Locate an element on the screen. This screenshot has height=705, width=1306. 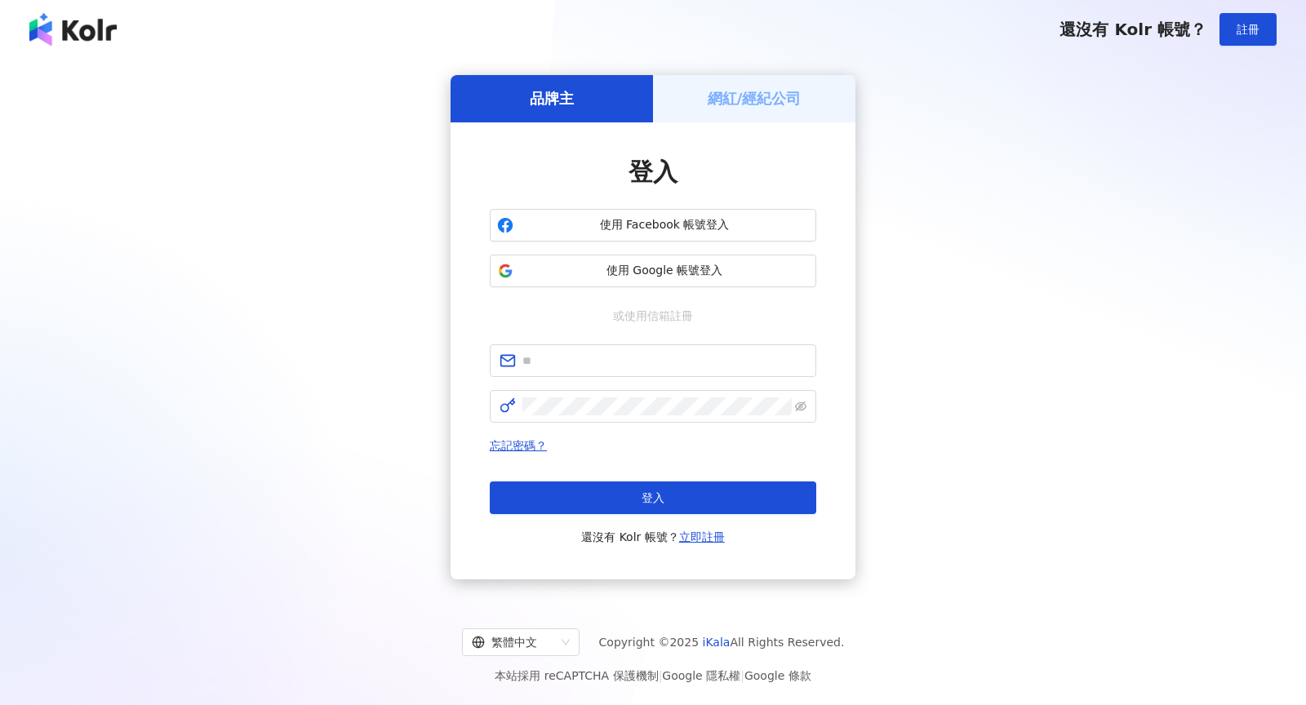
span: eye-invisible is located at coordinates (801, 406).